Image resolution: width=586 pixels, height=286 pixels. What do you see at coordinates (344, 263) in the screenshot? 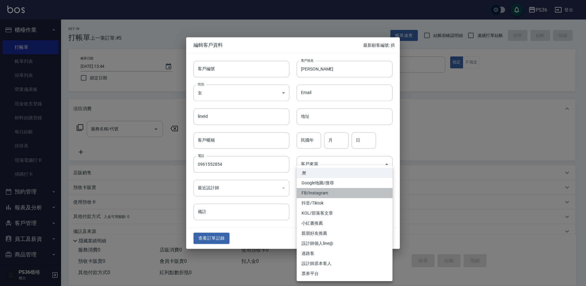
I see `li: 設計師原本客人` at bounding box center [344, 263].